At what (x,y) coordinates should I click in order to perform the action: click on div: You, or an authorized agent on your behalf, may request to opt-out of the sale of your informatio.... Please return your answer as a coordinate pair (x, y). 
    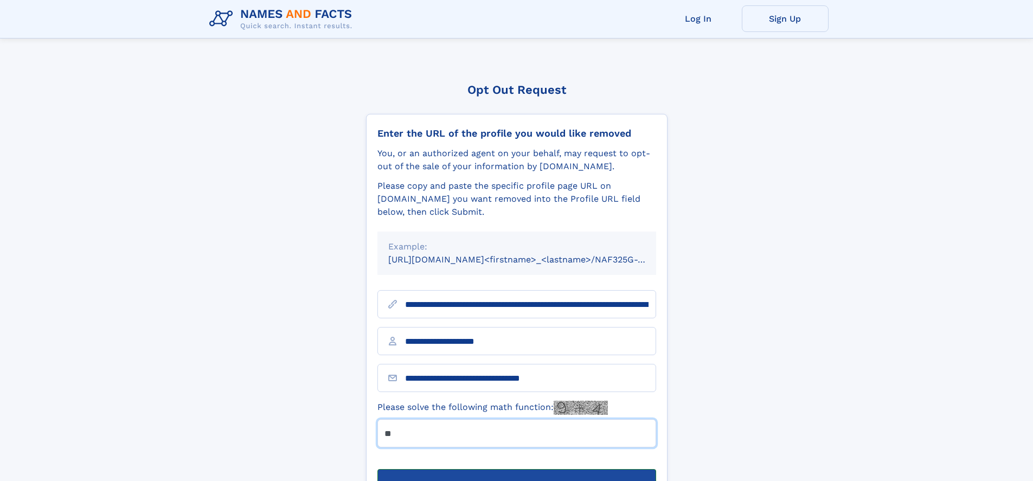
    Looking at the image, I should click on (517, 160).